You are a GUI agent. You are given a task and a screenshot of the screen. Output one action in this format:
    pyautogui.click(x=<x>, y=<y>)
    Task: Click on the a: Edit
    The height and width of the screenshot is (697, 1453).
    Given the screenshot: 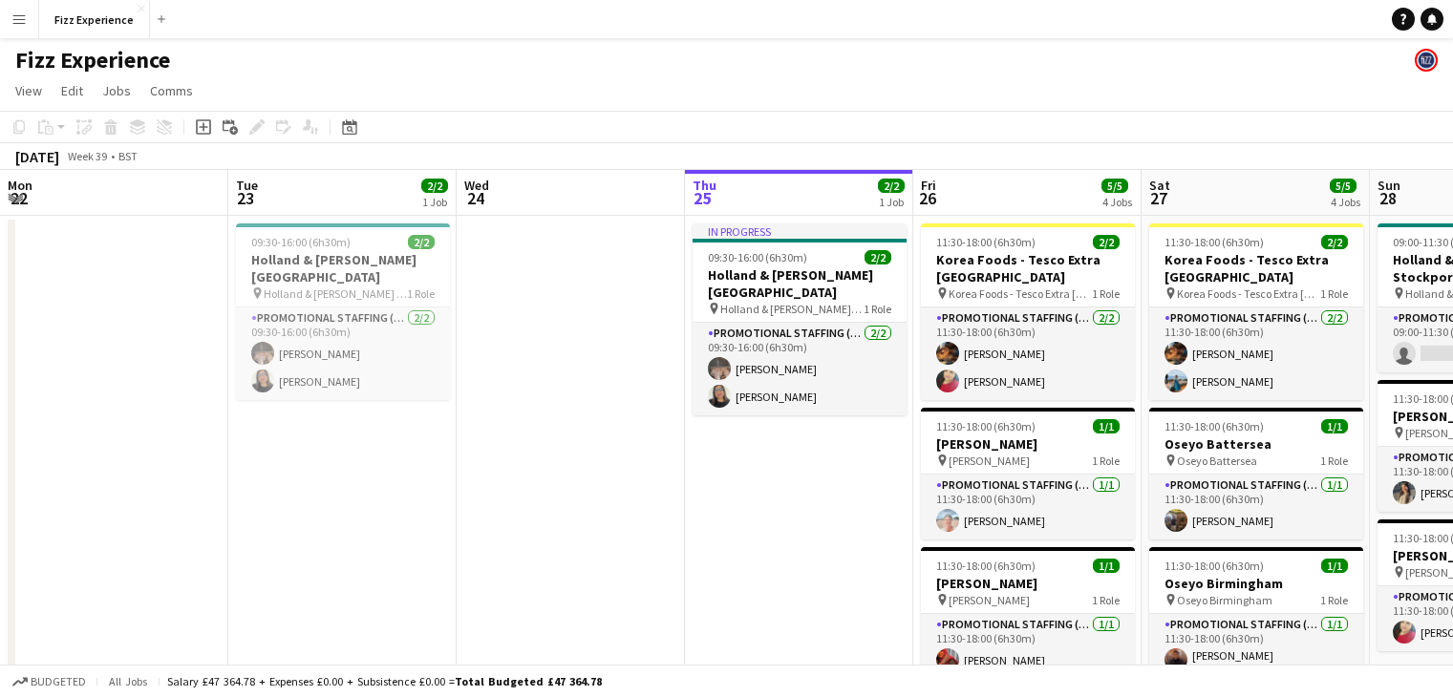 What is the action you would take?
    pyautogui.click(x=72, y=91)
    